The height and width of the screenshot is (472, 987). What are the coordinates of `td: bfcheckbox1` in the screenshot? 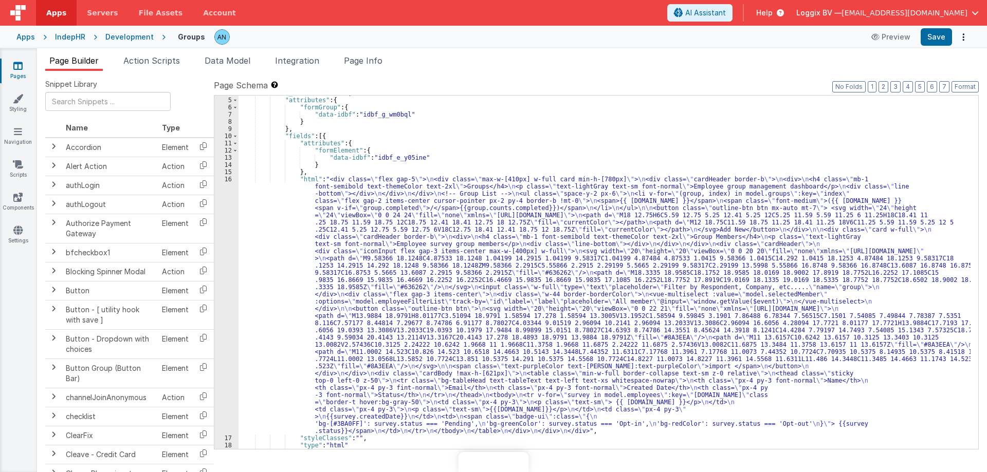 It's located at (110, 252).